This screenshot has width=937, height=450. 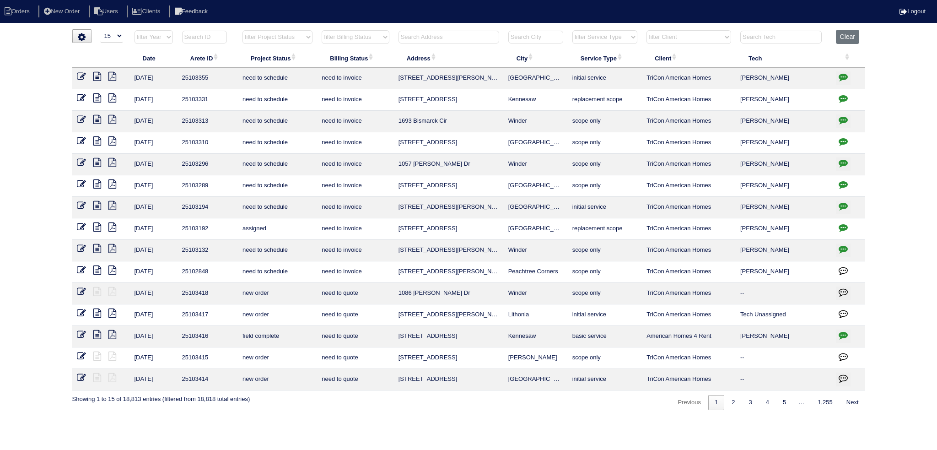 I want to click on td: 25103296, so click(x=208, y=164).